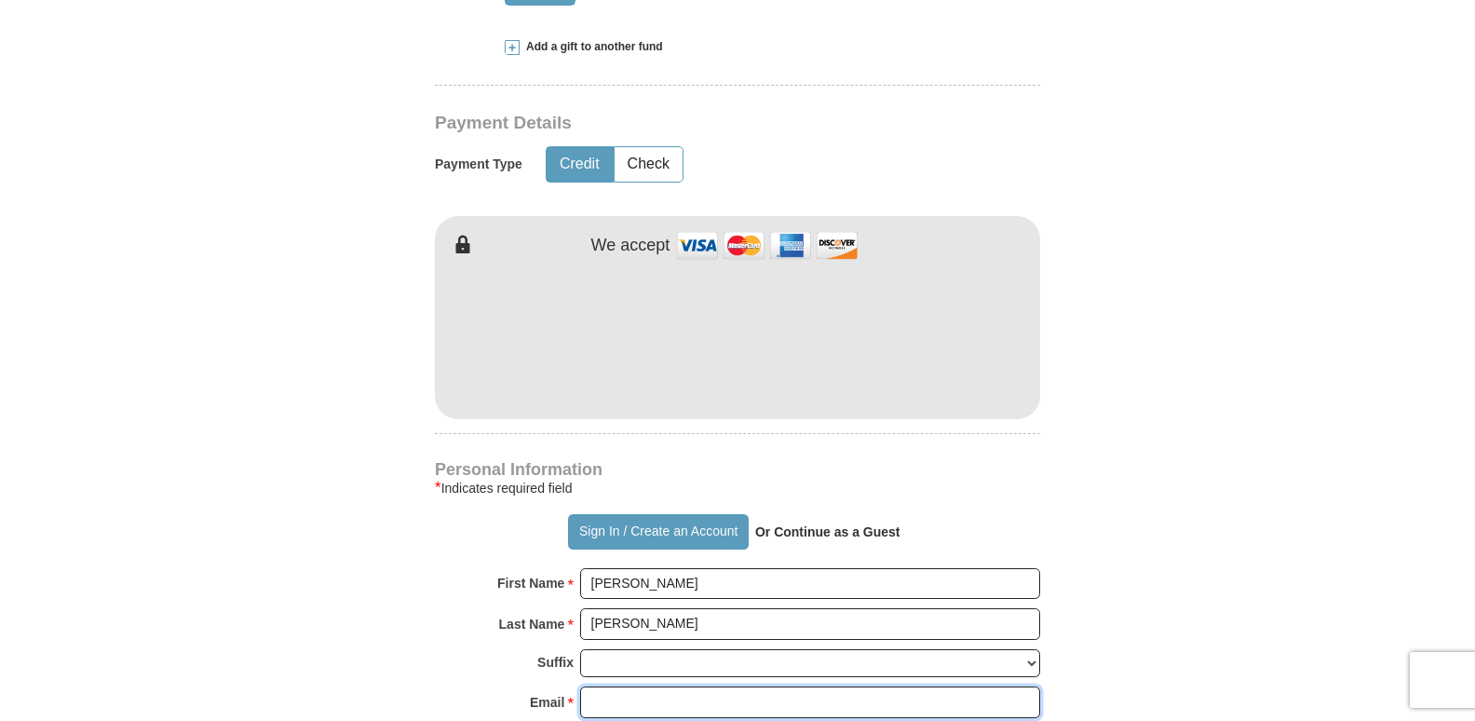 The width and height of the screenshot is (1475, 721). Describe the element at coordinates (555, 662) in the screenshot. I see `strong: Suffix` at that location.